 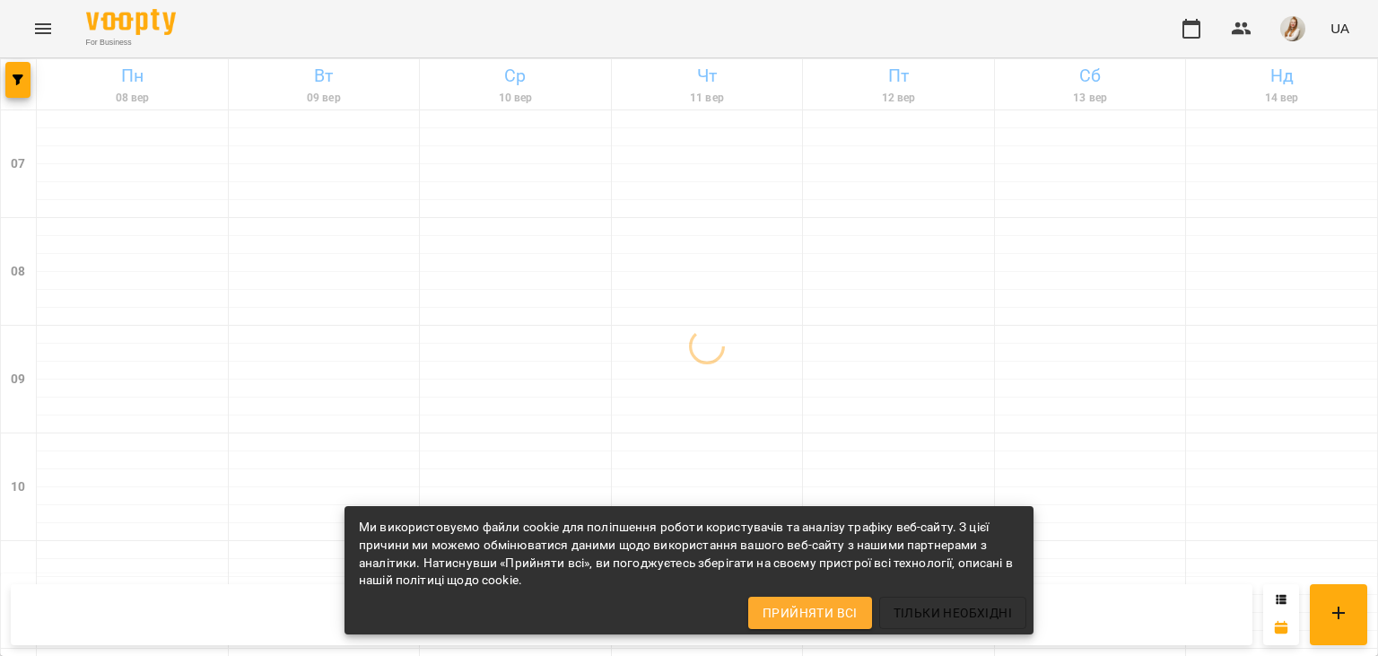 What do you see at coordinates (18, 272) in the screenshot?
I see `h6: 08` at bounding box center [18, 272].